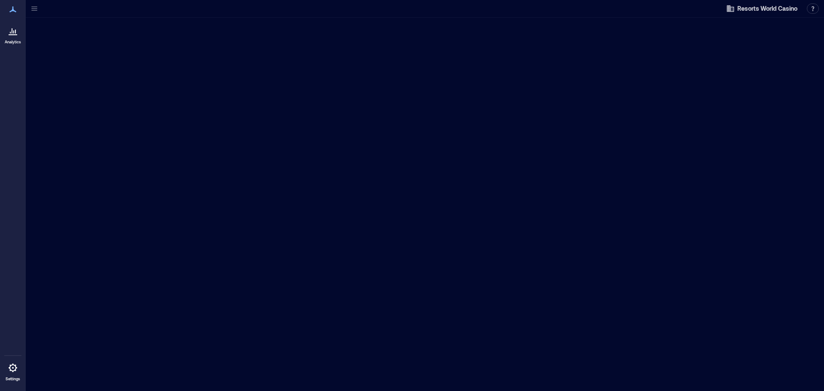 This screenshot has height=391, width=824. Describe the element at coordinates (13, 34) in the screenshot. I see `a: Analytics` at that location.